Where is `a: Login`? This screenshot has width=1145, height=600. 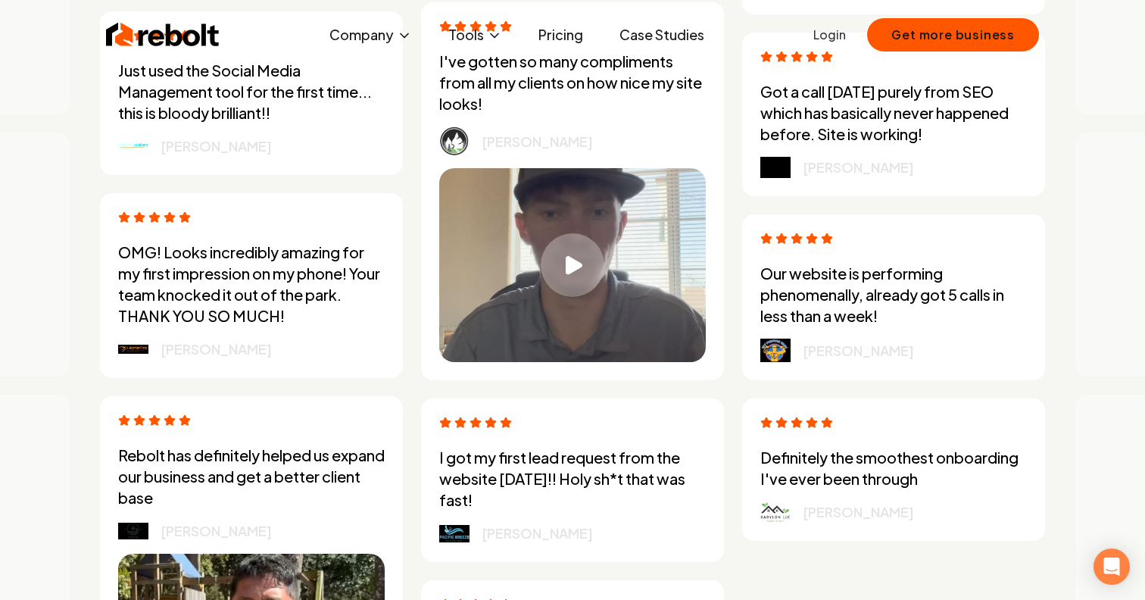 a: Login is located at coordinates (829, 35).